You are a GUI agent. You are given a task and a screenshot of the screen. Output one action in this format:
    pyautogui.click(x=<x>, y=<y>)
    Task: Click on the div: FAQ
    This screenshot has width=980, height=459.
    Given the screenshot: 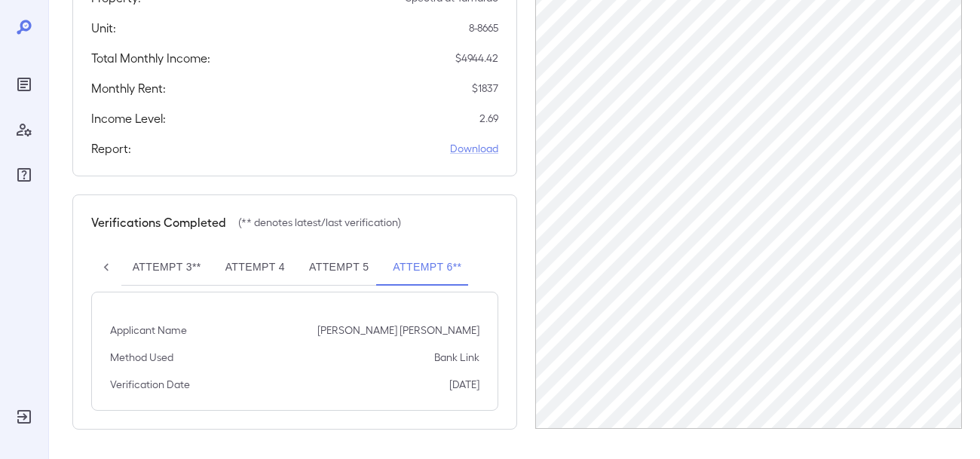 What is the action you would take?
    pyautogui.click(x=24, y=175)
    